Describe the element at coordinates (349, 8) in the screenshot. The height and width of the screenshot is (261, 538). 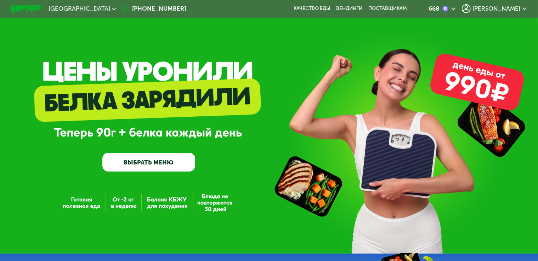
I see `a: Вендинги` at that location.